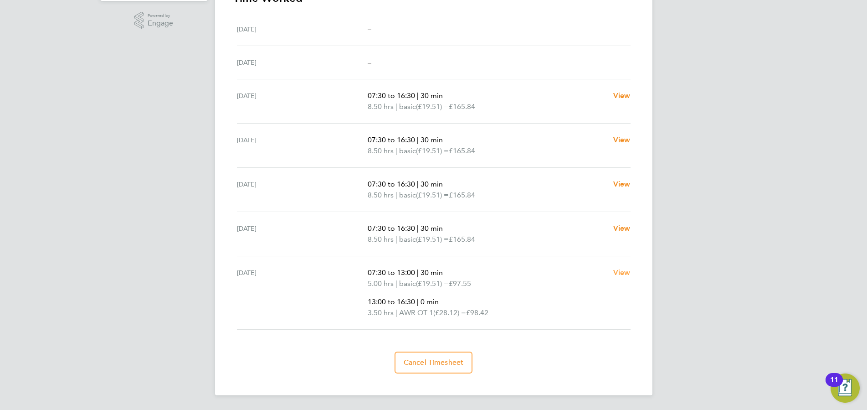 The image size is (867, 410). I want to click on div: 11, so click(834, 386).